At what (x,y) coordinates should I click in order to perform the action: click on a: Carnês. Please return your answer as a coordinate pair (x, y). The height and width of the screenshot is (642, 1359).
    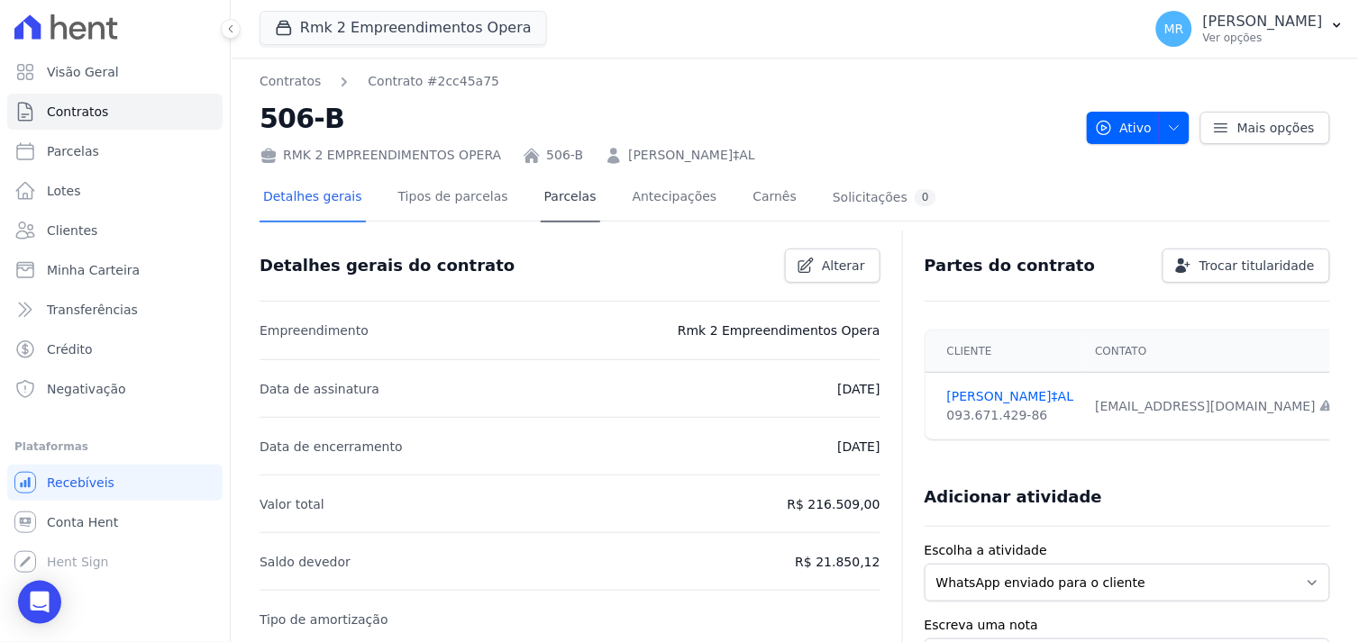
    Looking at the image, I should click on (774, 198).